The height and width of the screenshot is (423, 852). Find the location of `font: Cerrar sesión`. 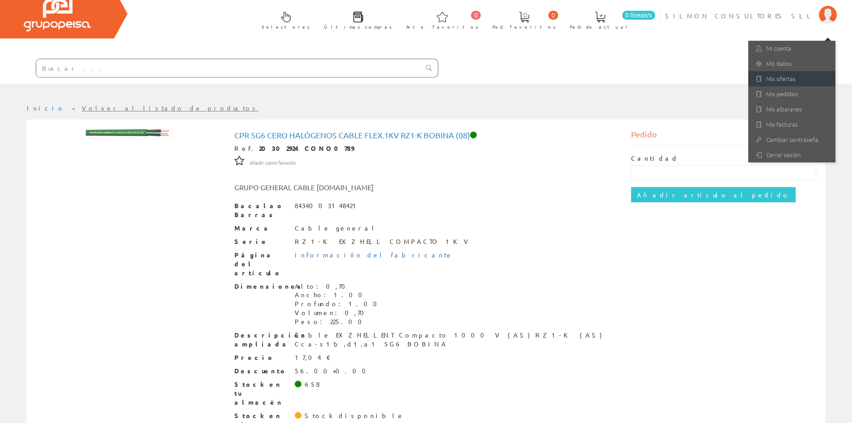

font: Cerrar sesión is located at coordinates (783, 154).